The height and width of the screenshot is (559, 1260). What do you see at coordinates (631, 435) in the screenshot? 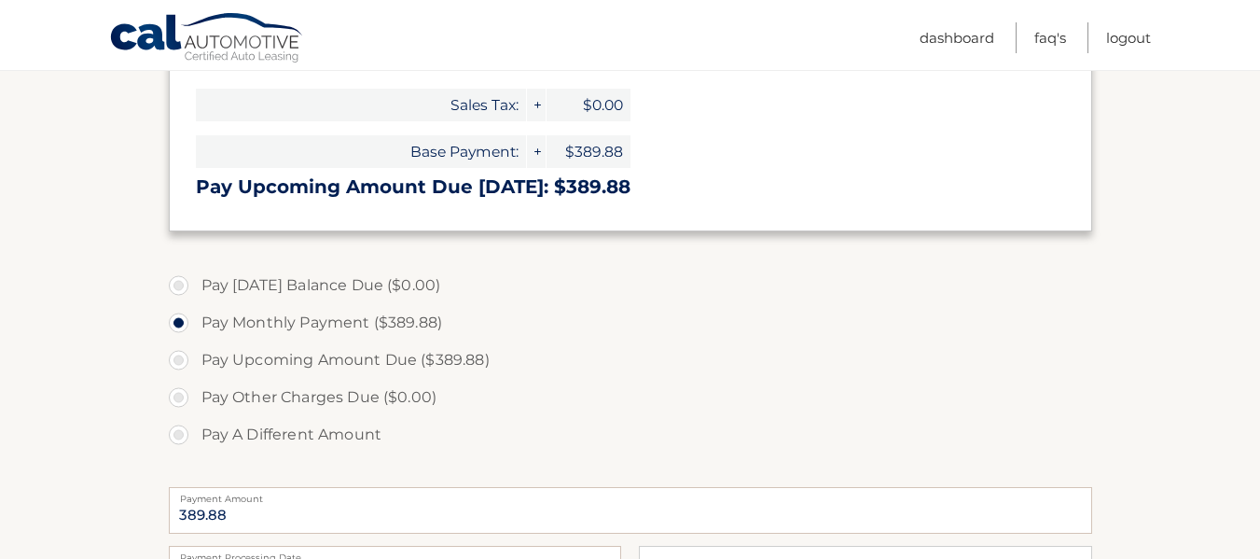
I see `label: Pay A Different Amount` at bounding box center [631, 435].